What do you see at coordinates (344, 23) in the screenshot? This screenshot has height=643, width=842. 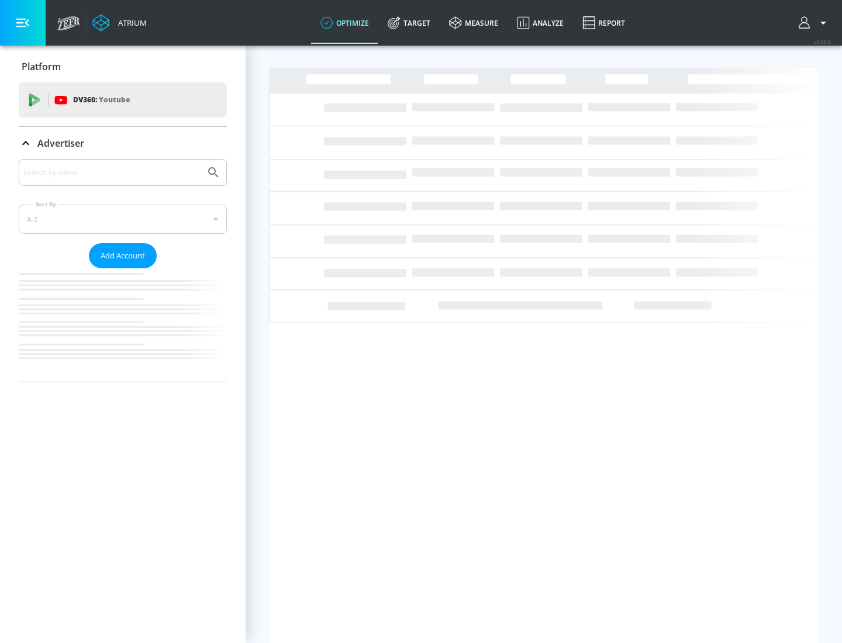 I see `a: optimize` at bounding box center [344, 23].